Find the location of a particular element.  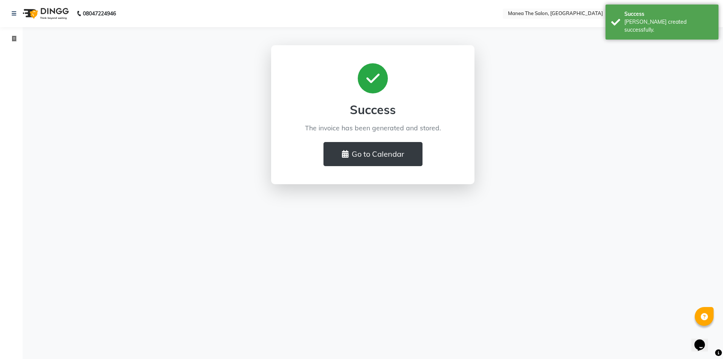

p: The invoice has been generated and stored. is located at coordinates (373, 128).